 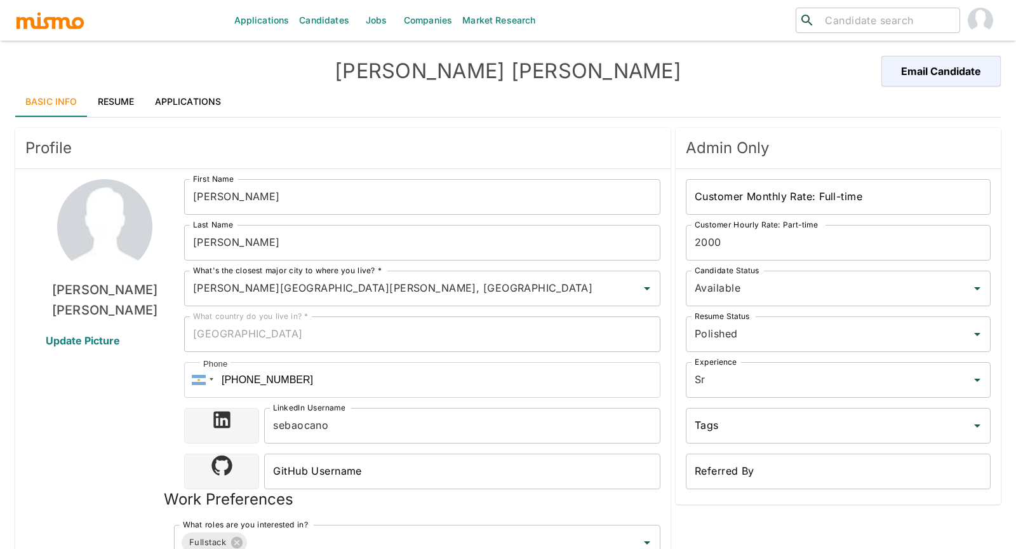 I want to click on div: Argentina: + 54, so click(x=201, y=380).